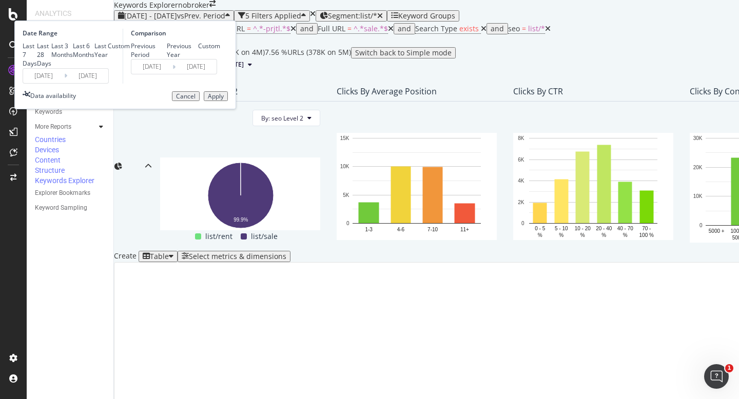 This screenshot has height=399, width=739. Describe the element at coordinates (84, 50) in the screenshot. I see `div: Last 6 Months` at that location.